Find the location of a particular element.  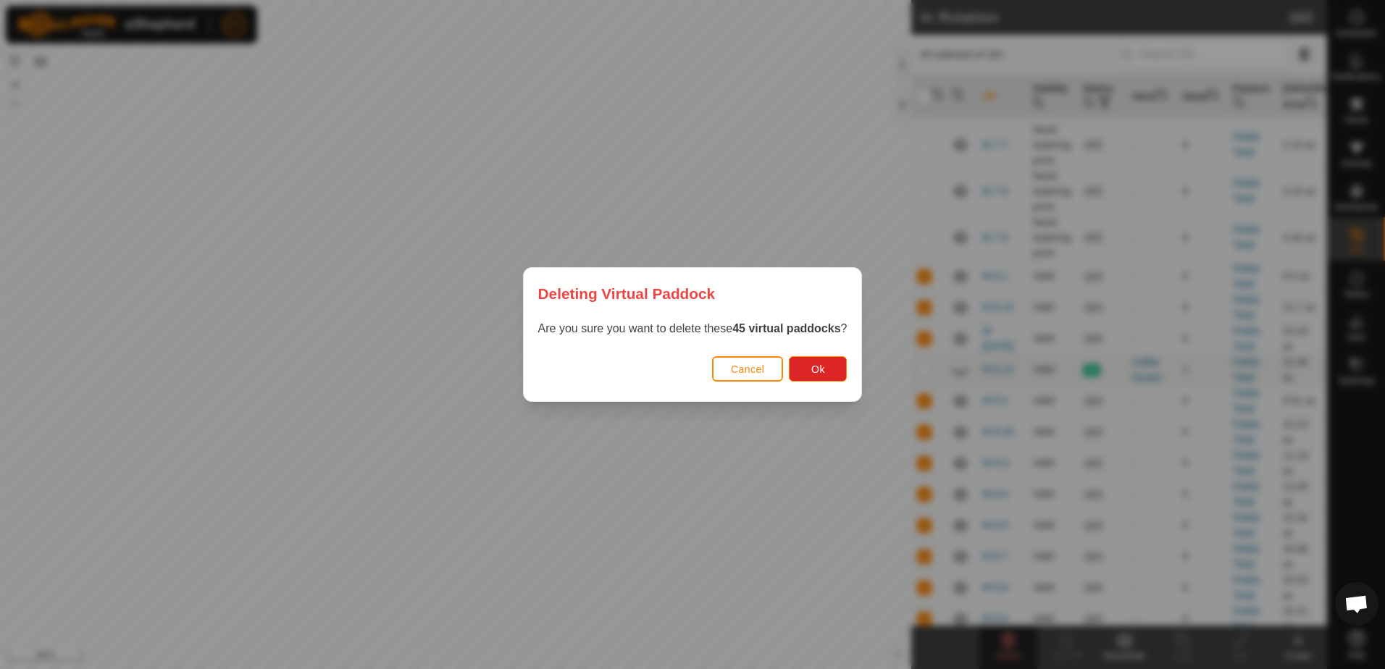

div: Open chat is located at coordinates (1357, 604).